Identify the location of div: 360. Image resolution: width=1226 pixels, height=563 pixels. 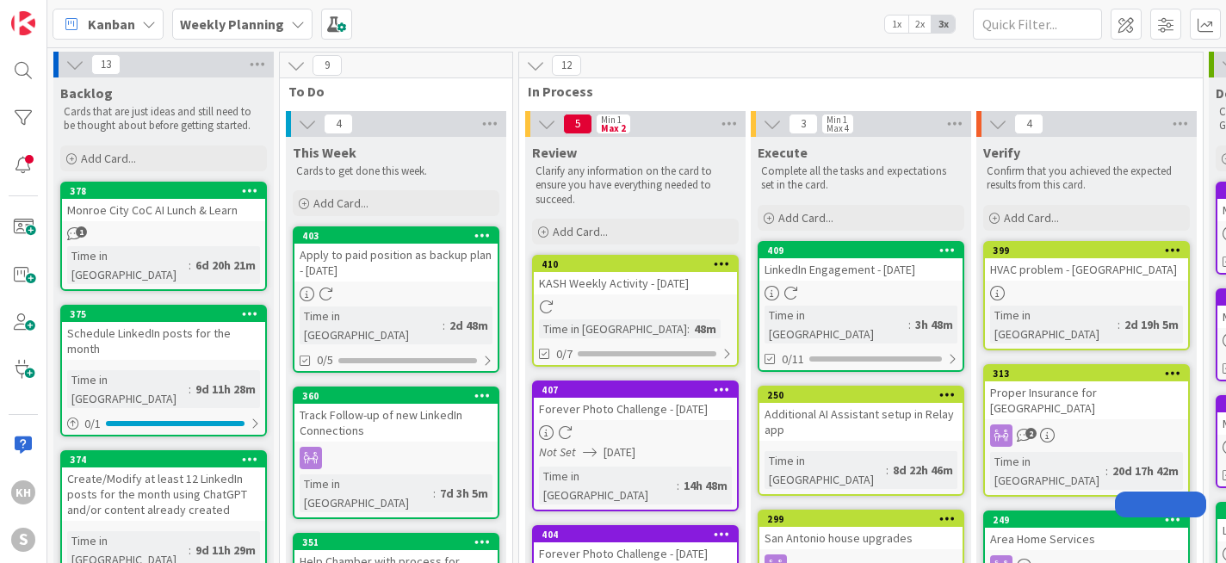
(400, 396).